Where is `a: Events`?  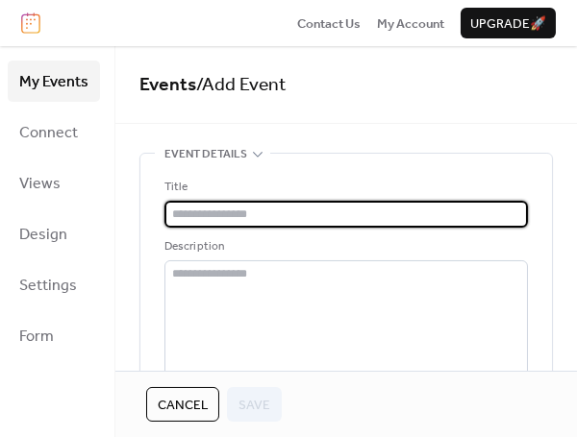 a: Events is located at coordinates (167, 85).